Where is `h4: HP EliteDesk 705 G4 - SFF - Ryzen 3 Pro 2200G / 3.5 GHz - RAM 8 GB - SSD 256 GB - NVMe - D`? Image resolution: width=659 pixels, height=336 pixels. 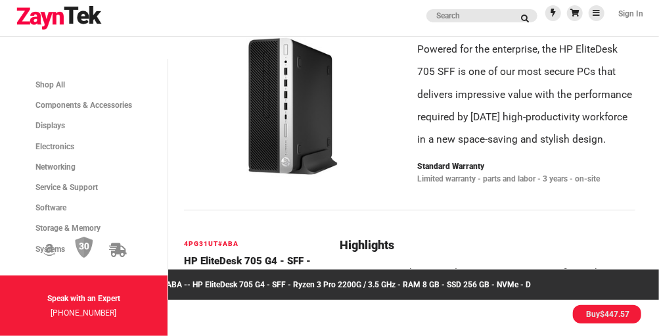 h4: HP EliteDesk 705 G4 - SFF - Ryzen 3 Pro 2200G / 3.5 GHz - RAM 8 GB - SSD 256 GB - NVMe - D is located at coordinates (253, 283).